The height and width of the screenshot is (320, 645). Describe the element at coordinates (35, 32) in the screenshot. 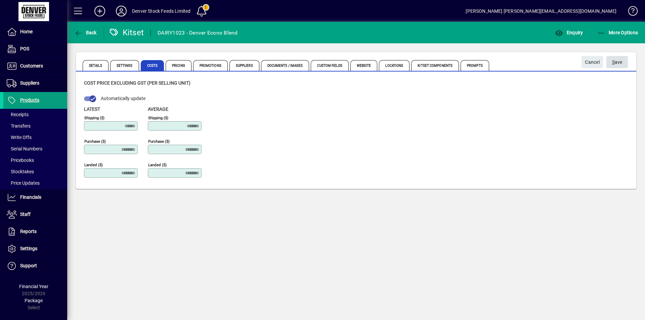

I see `a: Home` at that location.